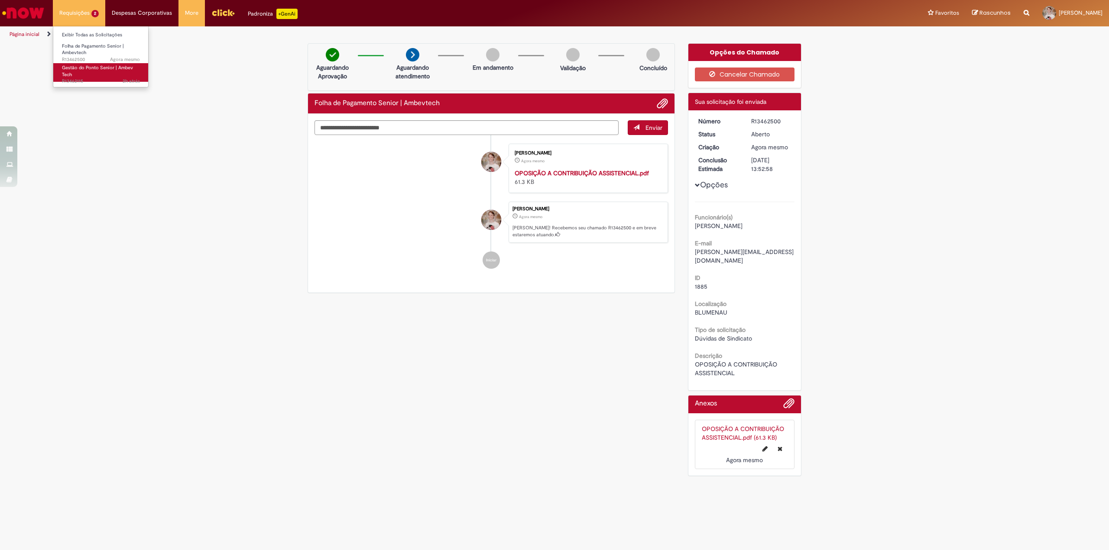 This screenshot has height=550, width=1109. I want to click on span: OPOSIÇÃO A CONTRIBUIÇÃO ASSISTENCIAL, so click(737, 369).